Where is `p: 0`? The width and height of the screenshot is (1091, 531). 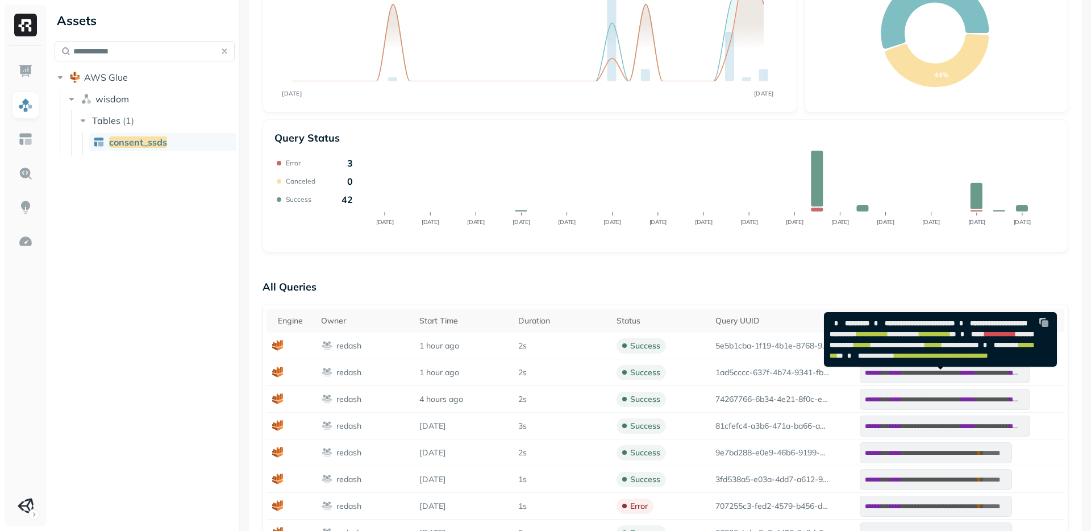
p: 0 is located at coordinates (350, 181).